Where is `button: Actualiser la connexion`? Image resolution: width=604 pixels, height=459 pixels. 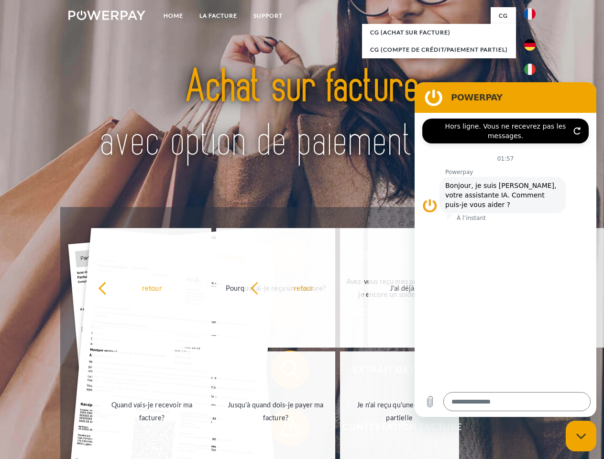 button: Actualiser la connexion is located at coordinates (163, 49).